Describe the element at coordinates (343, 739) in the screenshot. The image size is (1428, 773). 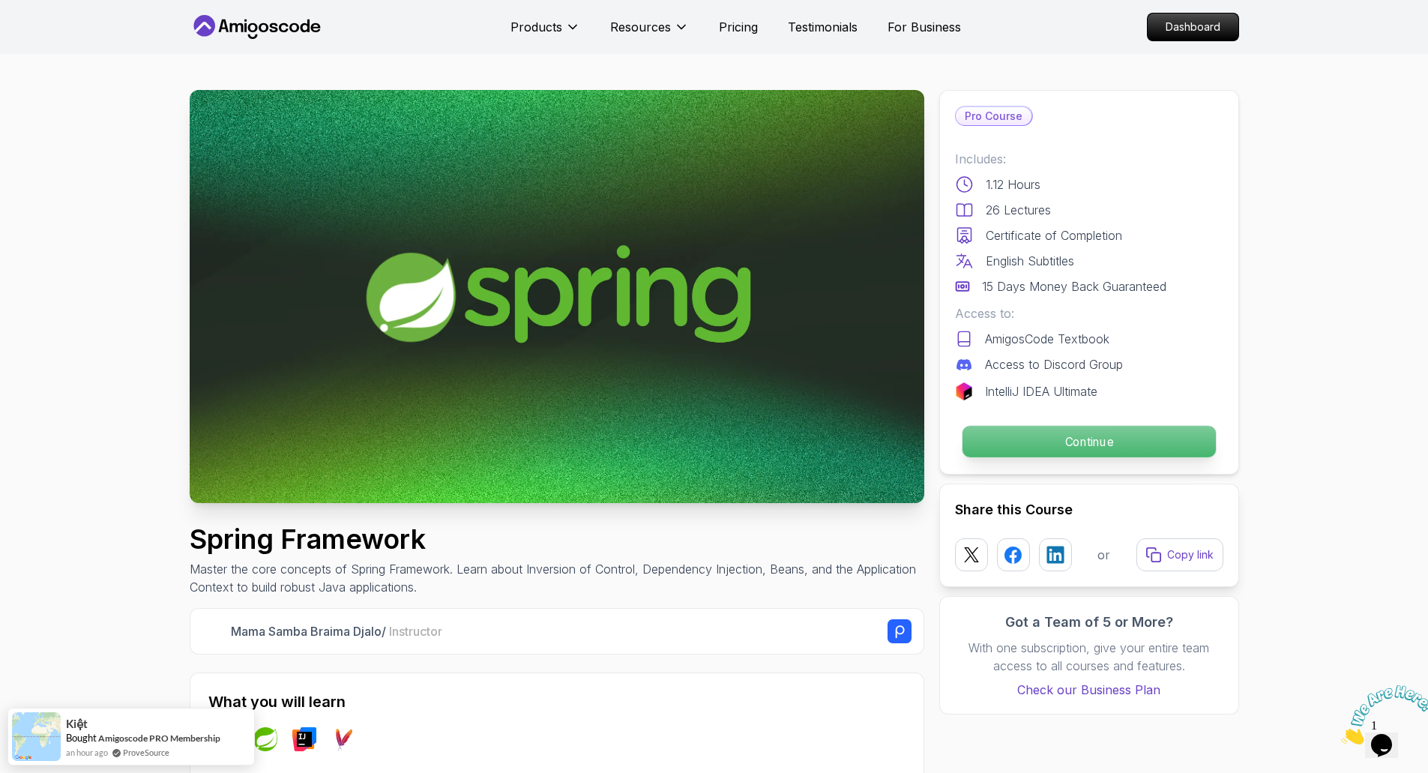
I see `img: maven logo` at that location.